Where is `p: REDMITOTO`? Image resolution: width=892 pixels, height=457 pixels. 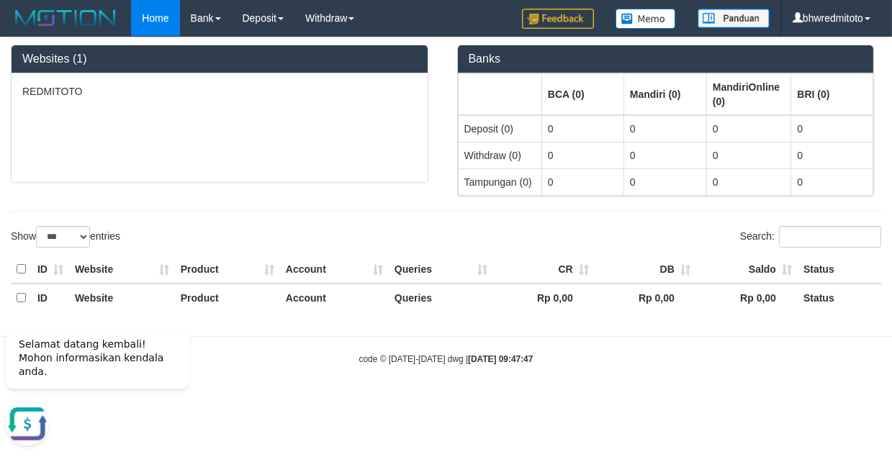 p: REDMITOTO is located at coordinates (219, 91).